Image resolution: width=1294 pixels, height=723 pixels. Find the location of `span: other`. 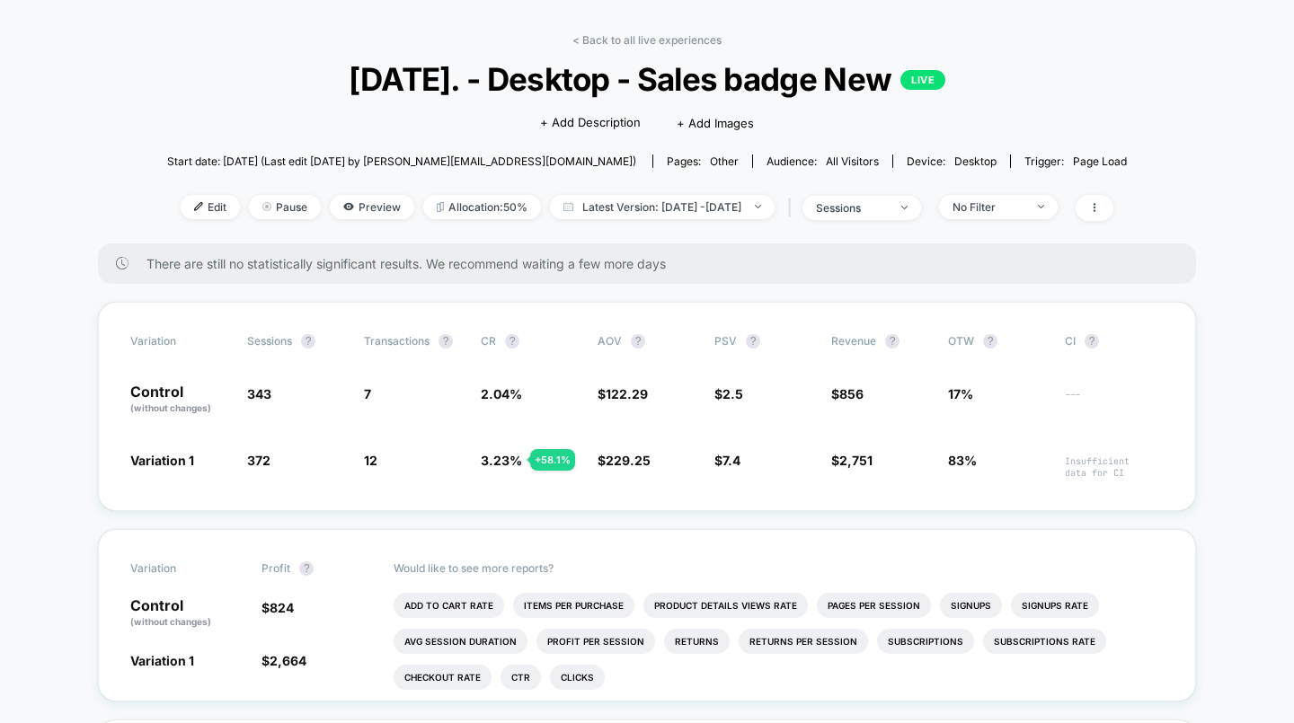

span: other is located at coordinates (724, 161).